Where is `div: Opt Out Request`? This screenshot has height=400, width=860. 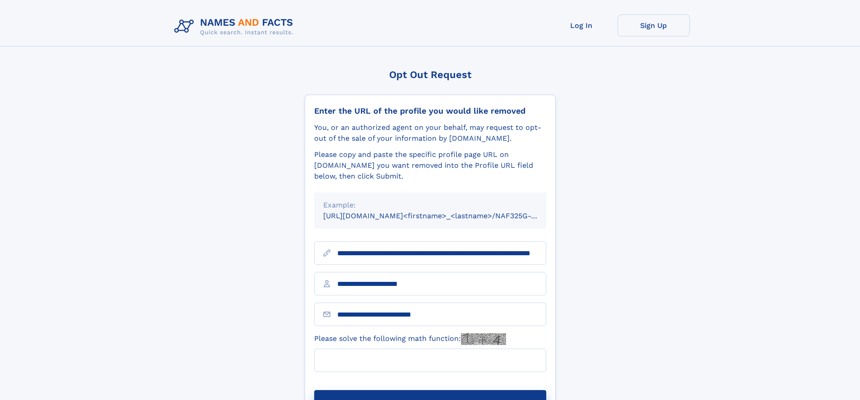 div: Opt Out Request is located at coordinates (430, 74).